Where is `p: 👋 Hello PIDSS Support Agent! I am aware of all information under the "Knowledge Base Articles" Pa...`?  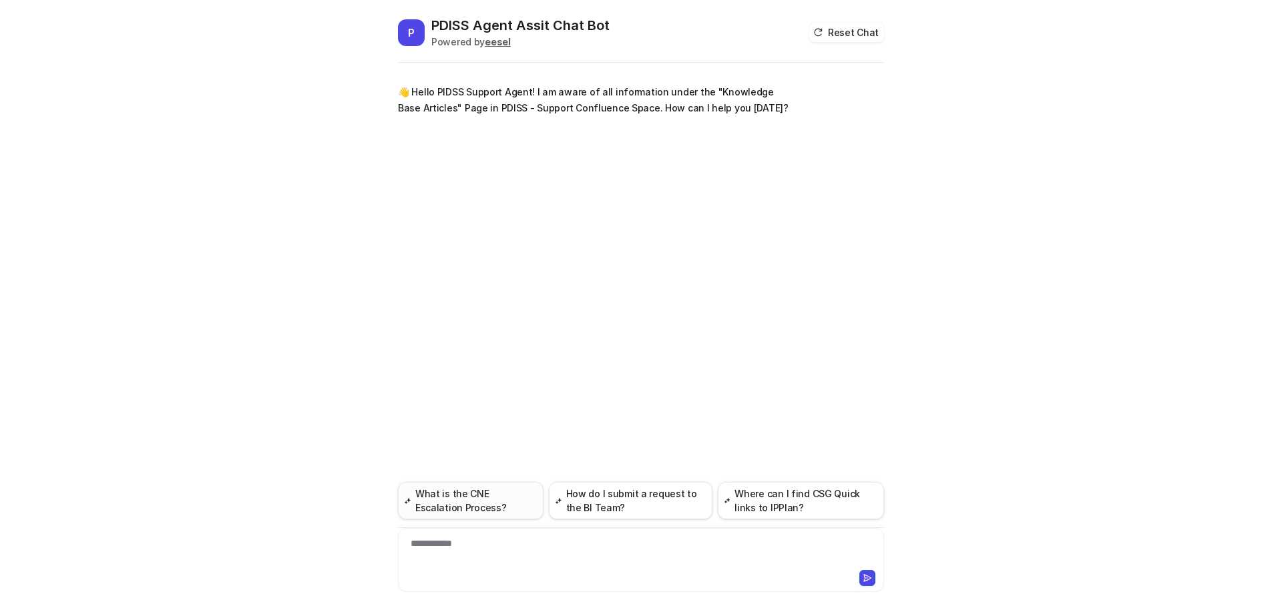
p: 👋 Hello PIDSS Support Agent! I am aware of all information under the "Knowledge Base Articles" Pa... is located at coordinates (593, 100).